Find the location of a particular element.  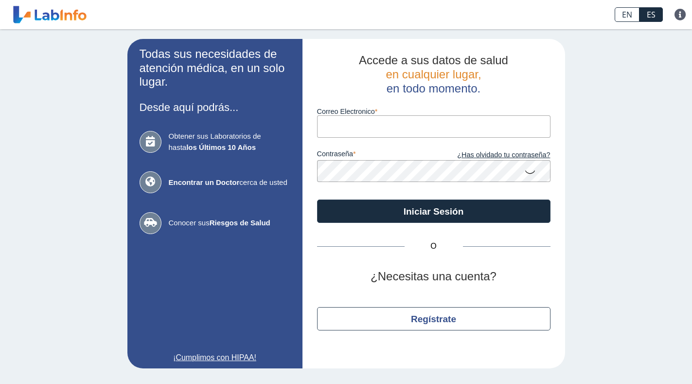

b: los Últimos 10 Años is located at coordinates (221, 147).